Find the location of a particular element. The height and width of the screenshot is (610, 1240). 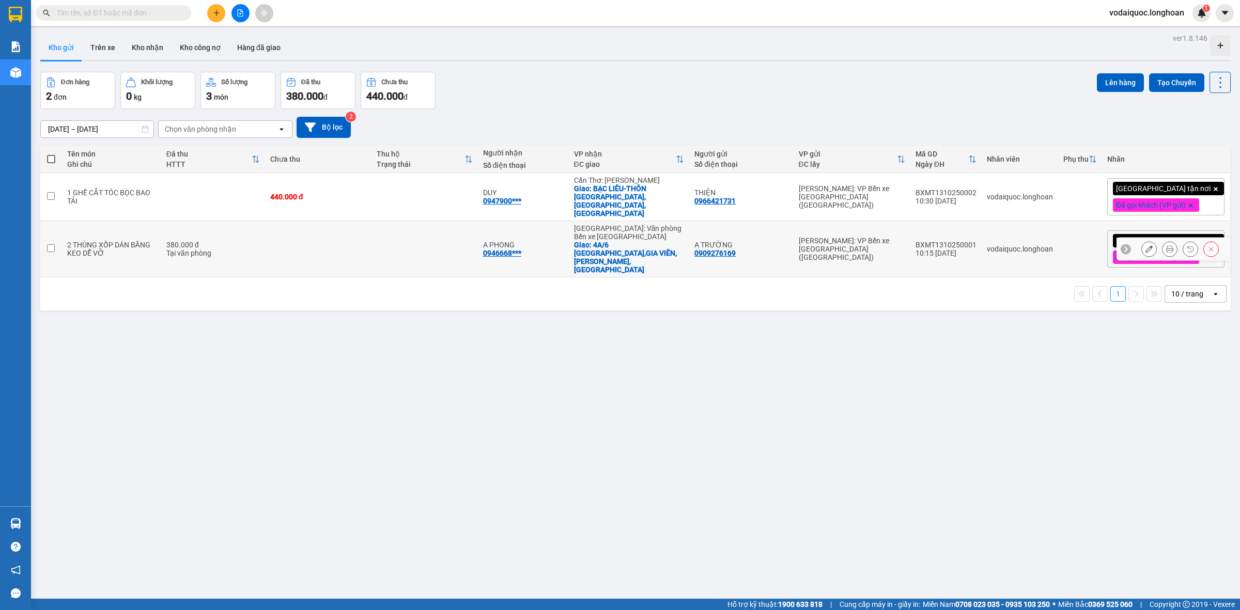

div: 440.000 đ is located at coordinates (318, 197).